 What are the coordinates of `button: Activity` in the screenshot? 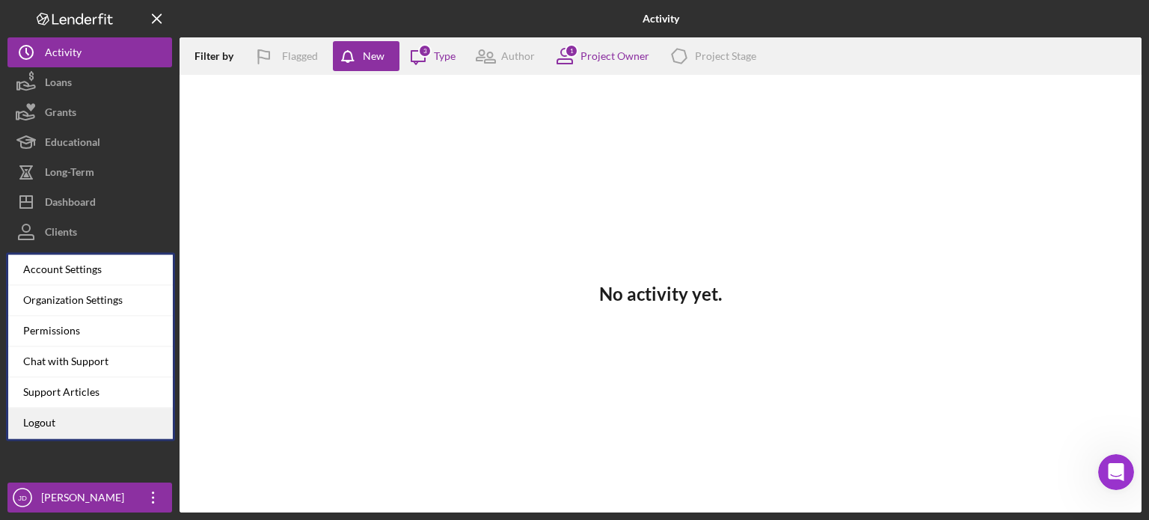 It's located at (90, 52).